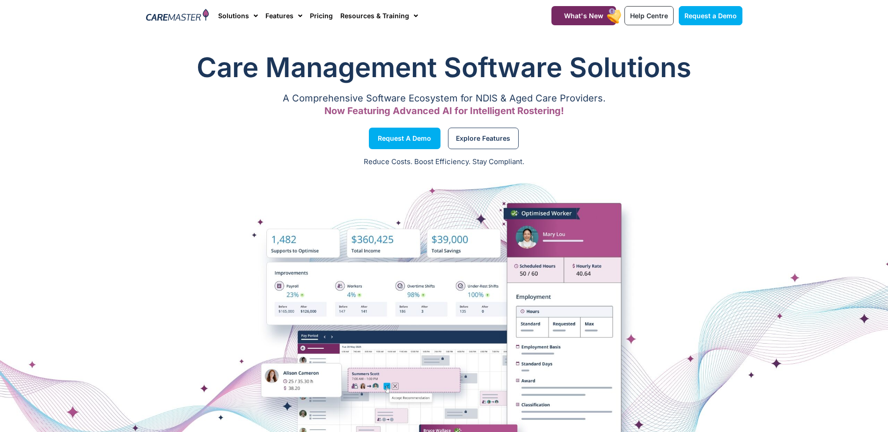  What do you see at coordinates (649, 15) in the screenshot?
I see `span: Help Centre` at bounding box center [649, 15].